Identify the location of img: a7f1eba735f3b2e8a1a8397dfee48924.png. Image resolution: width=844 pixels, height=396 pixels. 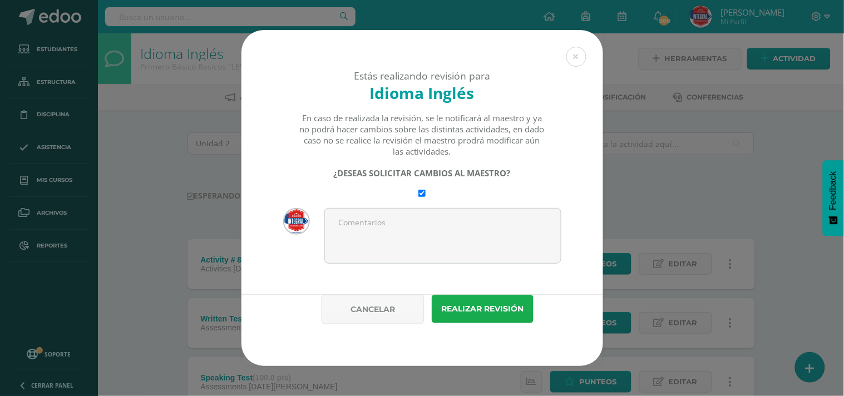
(297, 222).